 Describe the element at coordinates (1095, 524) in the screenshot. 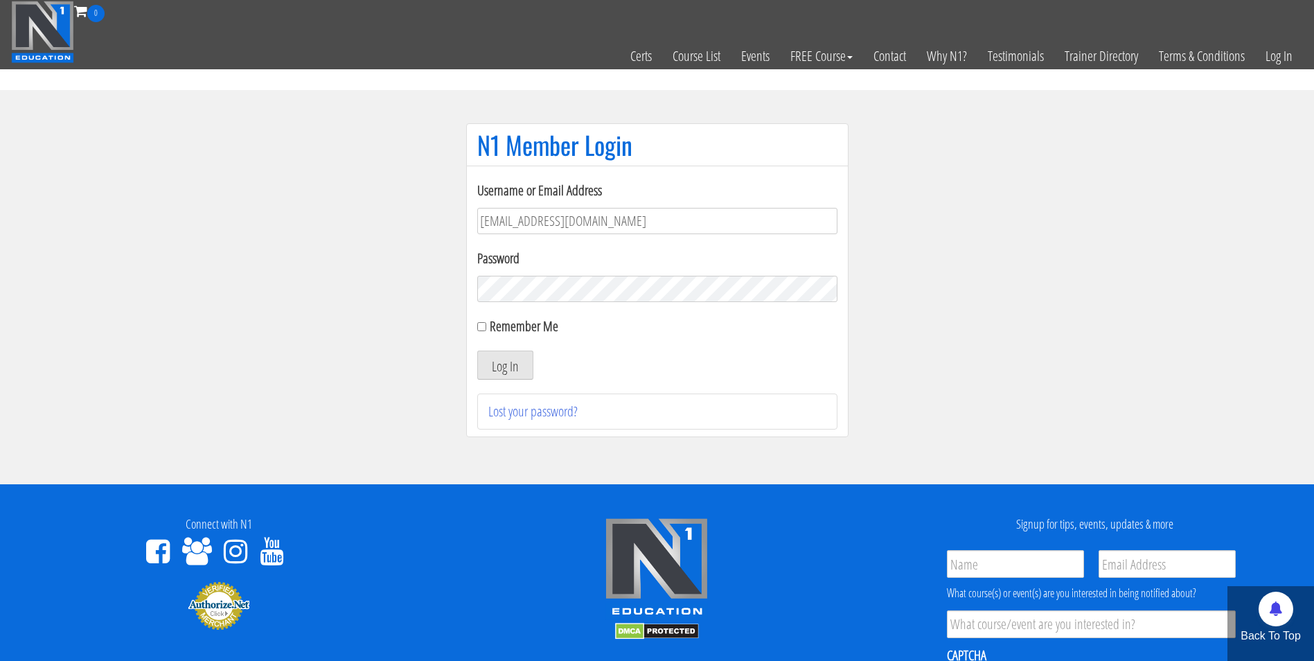

I see `h4: Signup for tips, events, updates & more` at that location.